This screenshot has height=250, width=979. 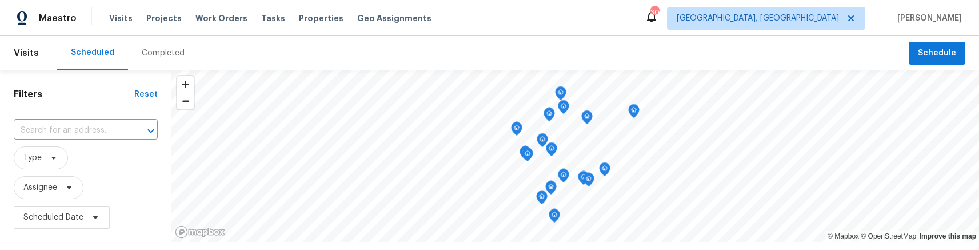 I want to click on button: Zoom in, so click(x=185, y=84).